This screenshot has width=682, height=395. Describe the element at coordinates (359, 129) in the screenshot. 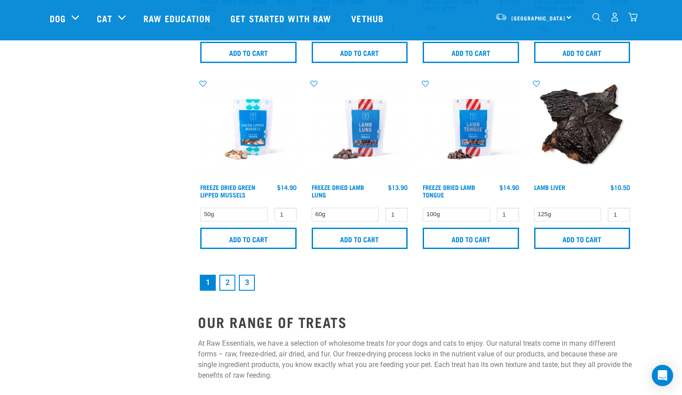

I see `img: RE Product Shoot 2023 Nov8571` at that location.